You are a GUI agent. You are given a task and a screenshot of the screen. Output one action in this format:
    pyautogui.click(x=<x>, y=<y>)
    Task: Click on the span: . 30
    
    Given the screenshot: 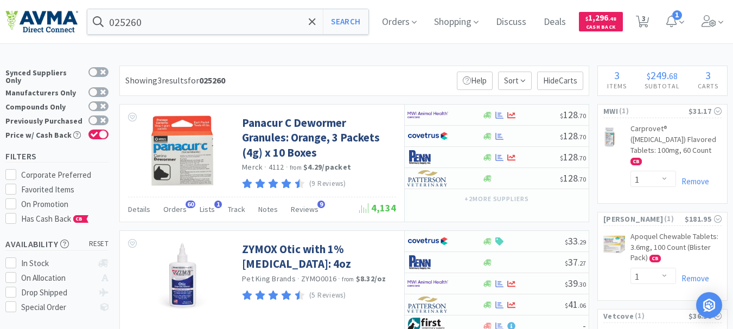 What is the action you would take?
    pyautogui.click(x=582, y=284)
    